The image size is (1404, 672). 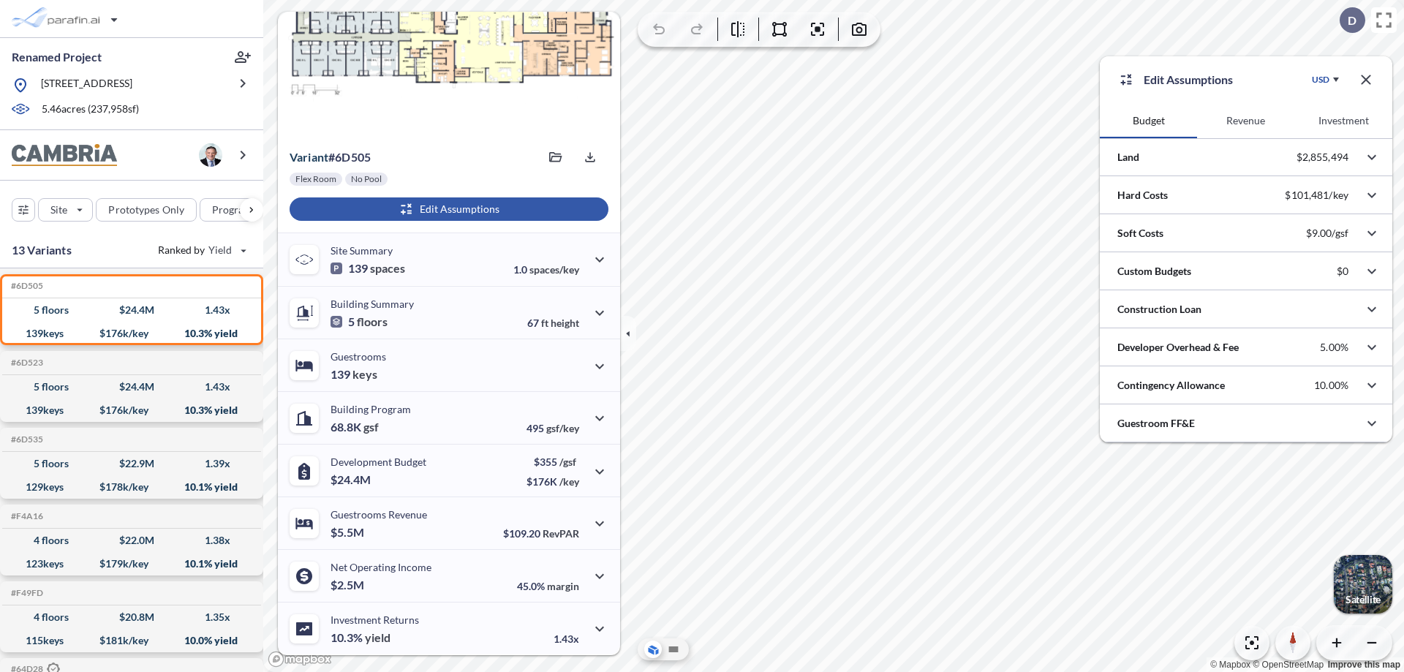 I want to click on span: margin, so click(x=563, y=586).